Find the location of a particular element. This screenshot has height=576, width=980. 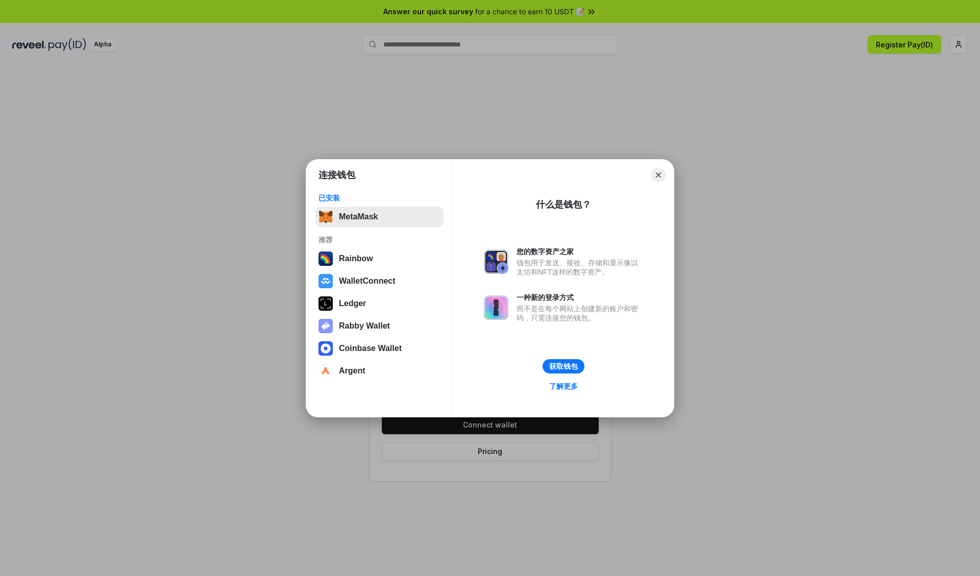

button: WalletConnect is located at coordinates (379, 281).